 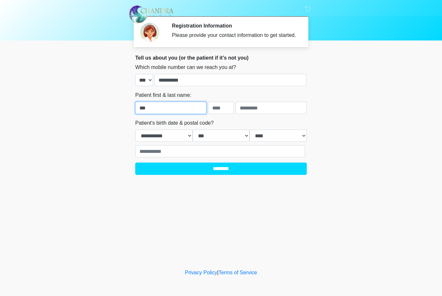 What do you see at coordinates (151, 14) in the screenshot?
I see `img: Chandra Aesthetic Beauty Bar Logo` at bounding box center [151, 14].